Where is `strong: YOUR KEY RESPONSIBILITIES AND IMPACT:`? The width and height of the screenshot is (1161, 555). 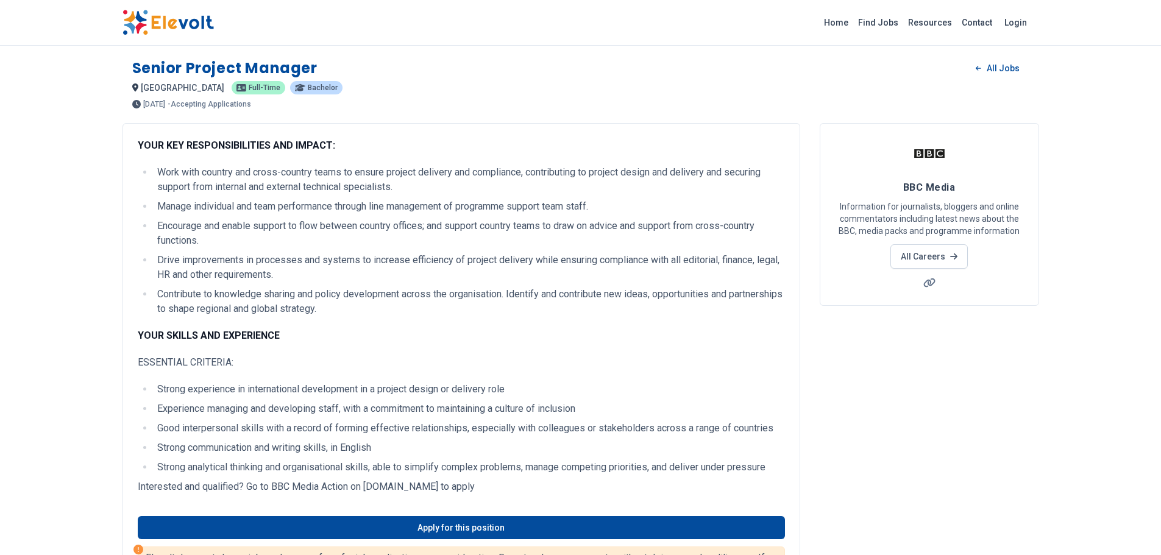
strong: YOUR KEY RESPONSIBILITIES AND IMPACT: is located at coordinates (236, 145).